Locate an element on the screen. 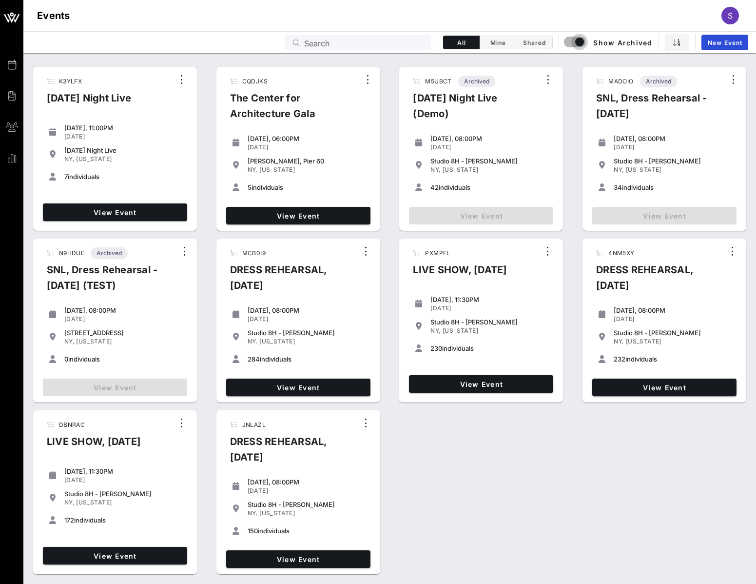 This screenshot has width=756, height=584. button: Show Archived is located at coordinates (609, 42).